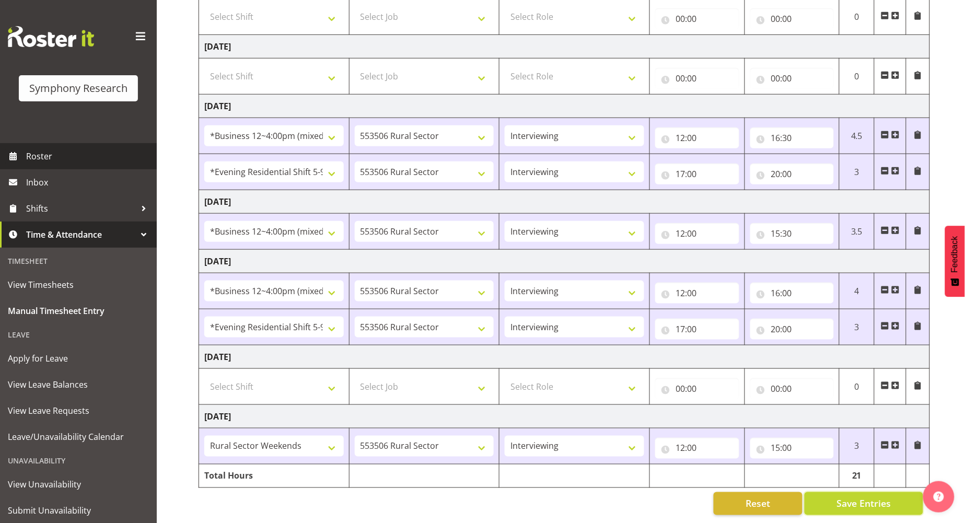 The height and width of the screenshot is (523, 965). What do you see at coordinates (78, 385) in the screenshot?
I see `a: View Leave Balances` at bounding box center [78, 385].